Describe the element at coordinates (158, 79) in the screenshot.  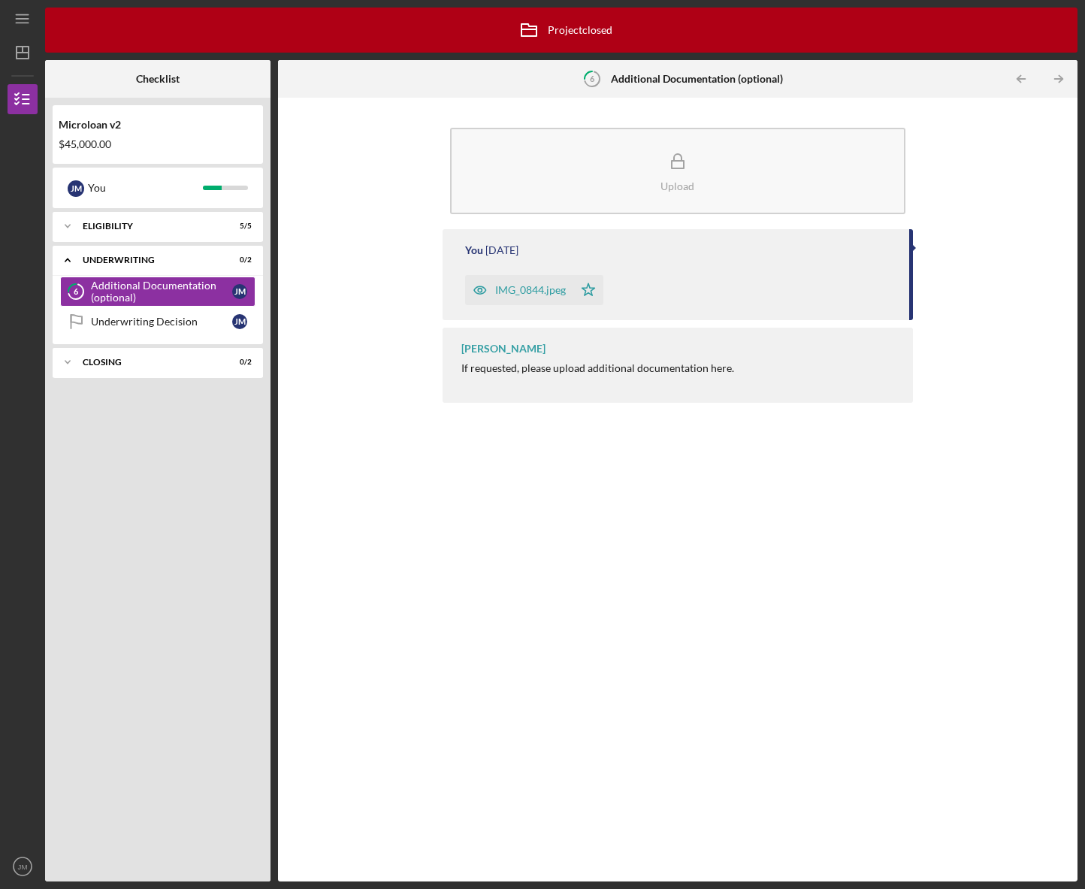
I see `b: Checklist` at that location.